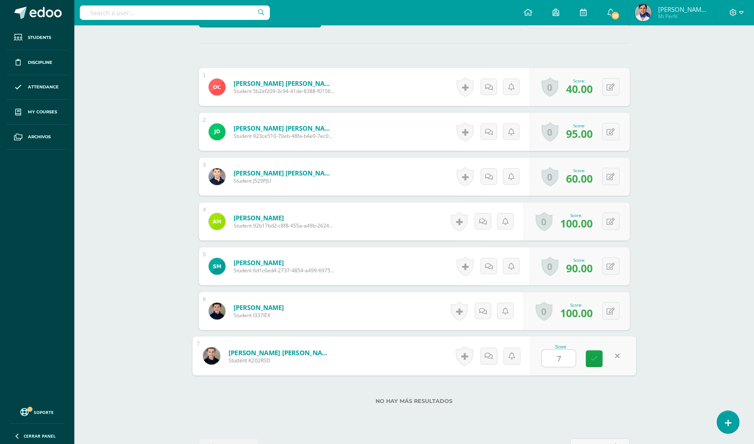 The image size is (754, 444). What do you see at coordinates (580, 89) in the screenshot?
I see `span: 40.00` at bounding box center [580, 89].